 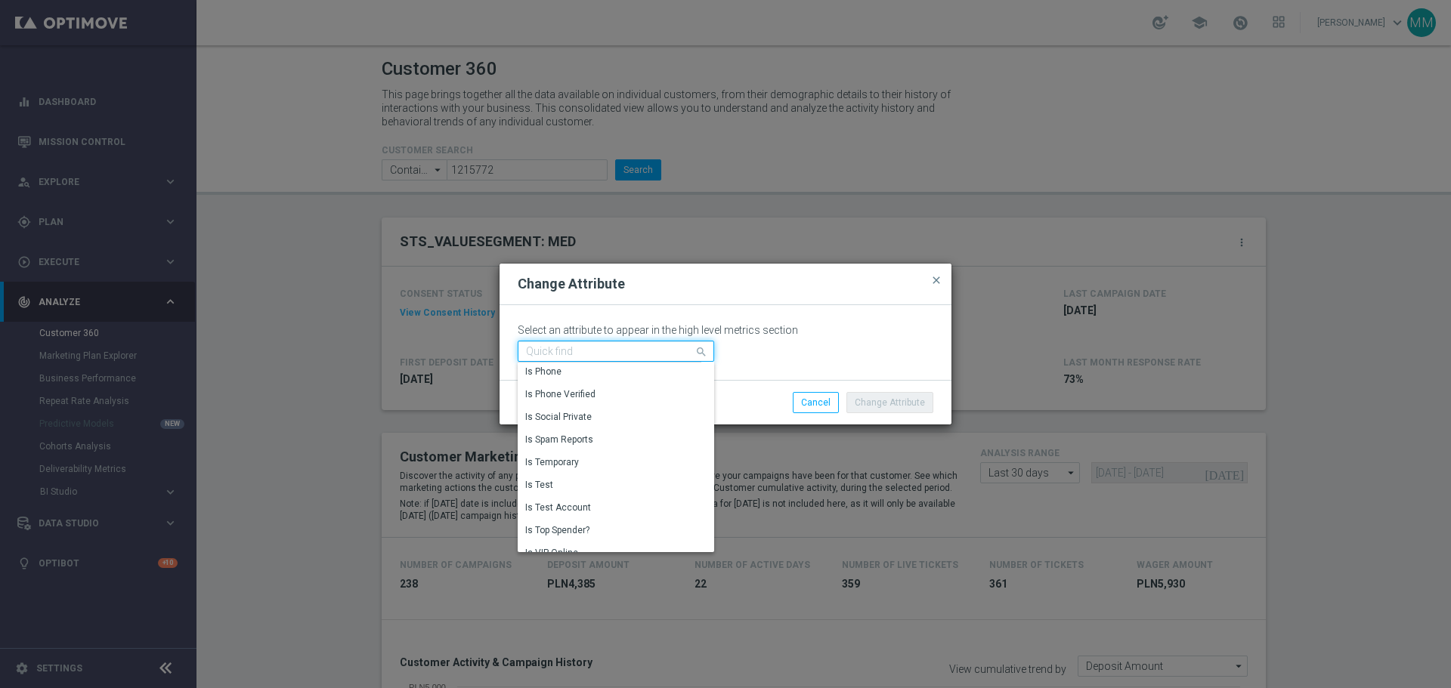 I want to click on div: Is Phone, so click(x=543, y=372).